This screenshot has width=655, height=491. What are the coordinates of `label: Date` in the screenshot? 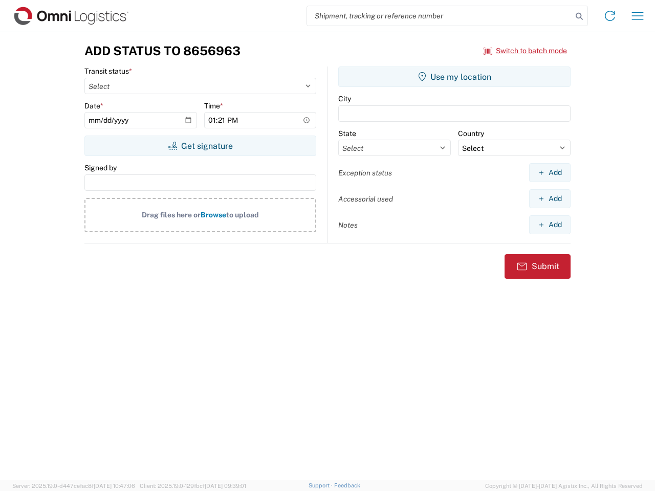 It's located at (94, 106).